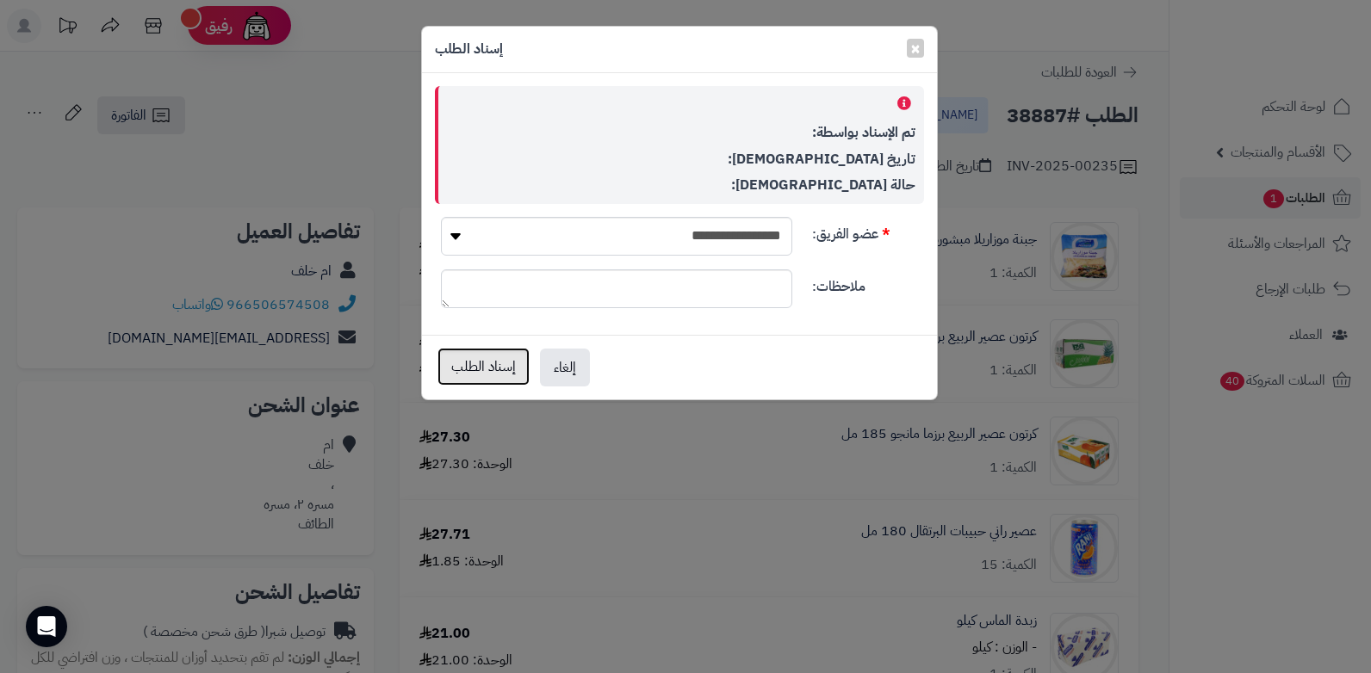 This screenshot has height=673, width=1371. Describe the element at coordinates (915, 48) in the screenshot. I see `button: Close` at that location.